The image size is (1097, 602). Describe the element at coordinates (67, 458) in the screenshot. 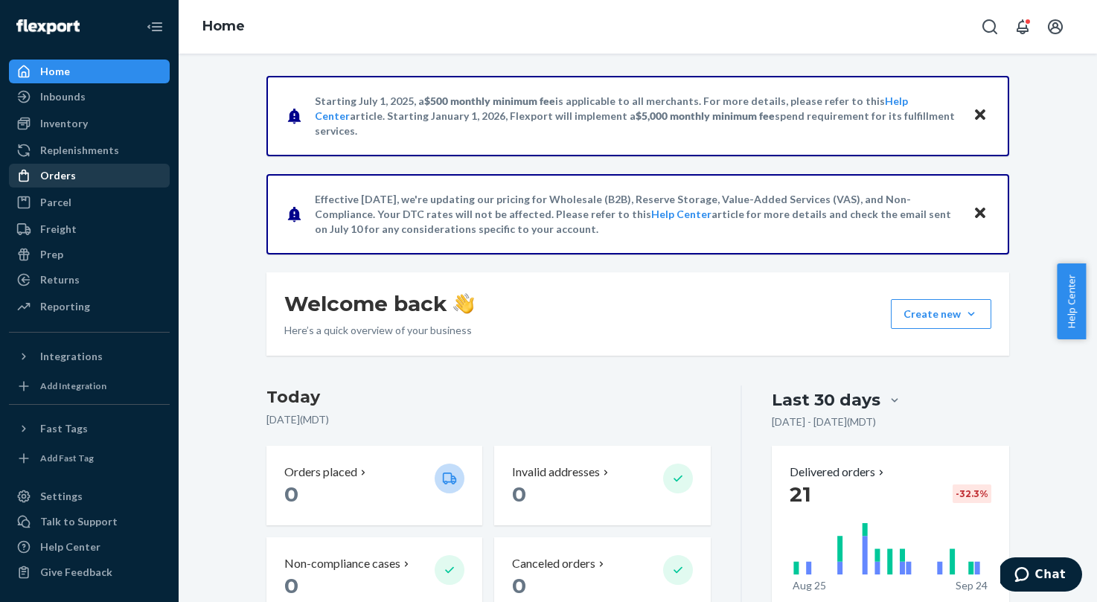

I see `div: Add Fast Tag` at that location.